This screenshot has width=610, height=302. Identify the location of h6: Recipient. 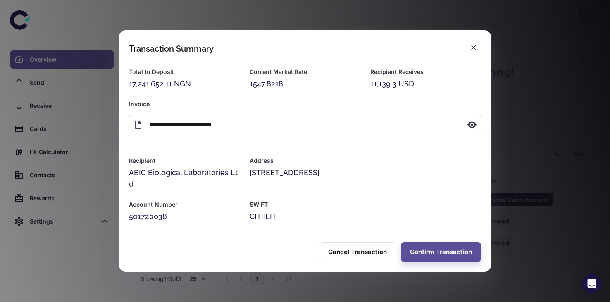
(184, 161).